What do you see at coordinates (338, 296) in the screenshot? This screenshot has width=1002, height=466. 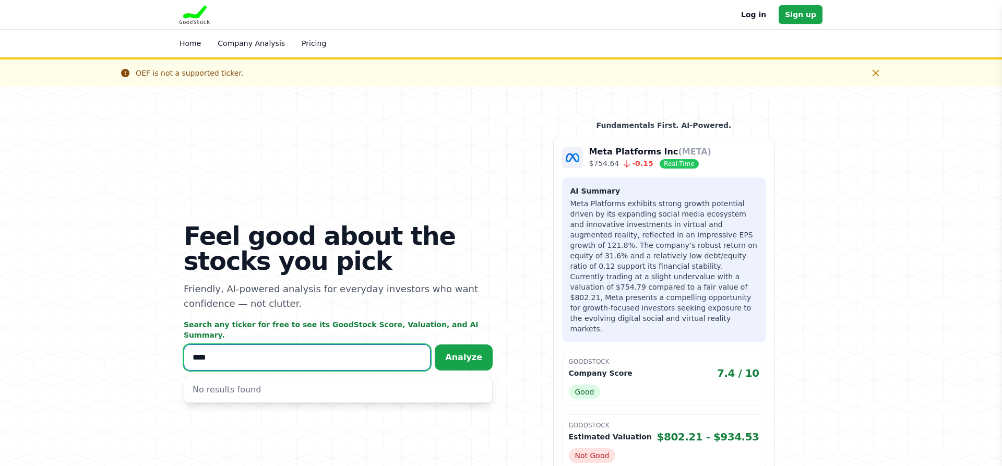 I see `p: Friendly, AI-powered analysis for everyday investors who want confidence — not clutter.` at bounding box center [338, 296].